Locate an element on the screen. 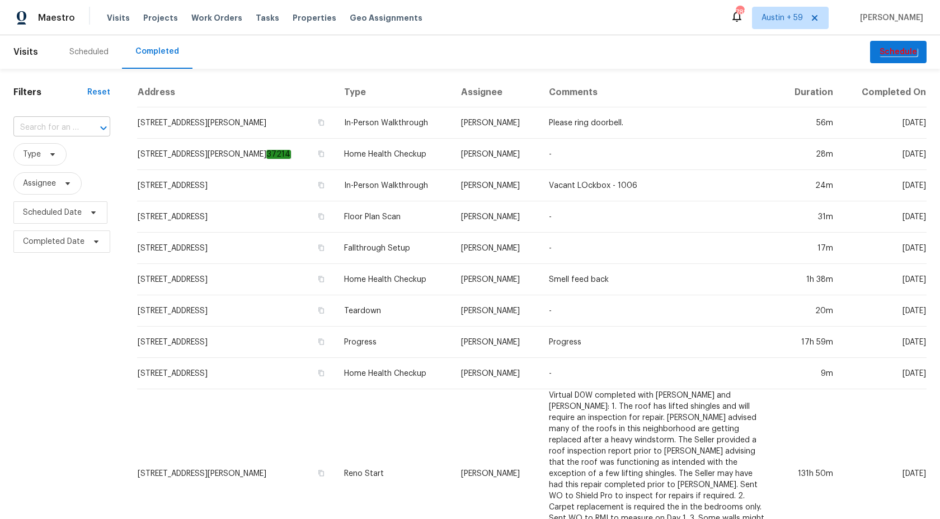 This screenshot has width=940, height=519. span: Projects is located at coordinates (161, 18).